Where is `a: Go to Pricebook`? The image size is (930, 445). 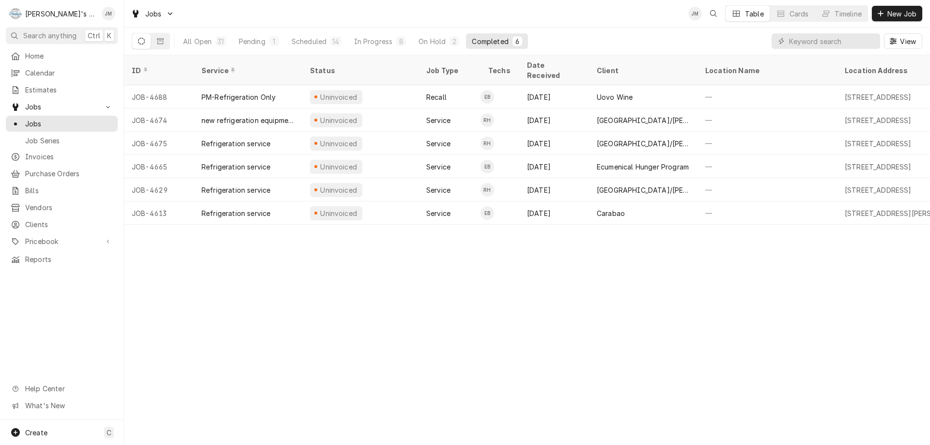
a: Go to Pricebook is located at coordinates (61, 241).